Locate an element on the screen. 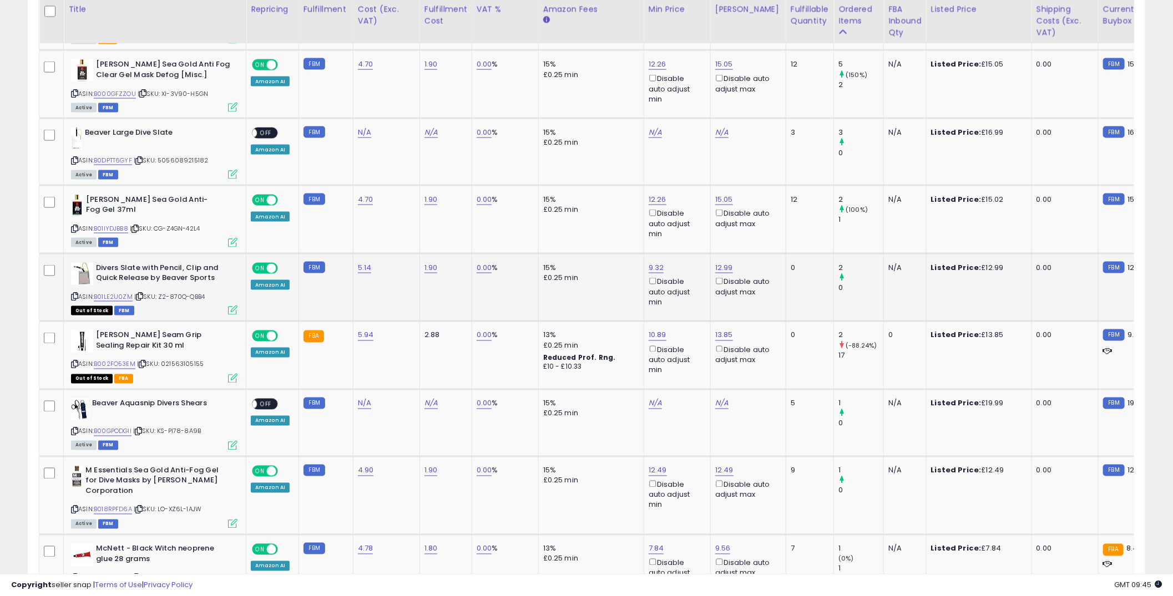 This screenshot has height=596, width=1173. span: | SKU: CG-Z4GN-42L4 is located at coordinates (165, 229).